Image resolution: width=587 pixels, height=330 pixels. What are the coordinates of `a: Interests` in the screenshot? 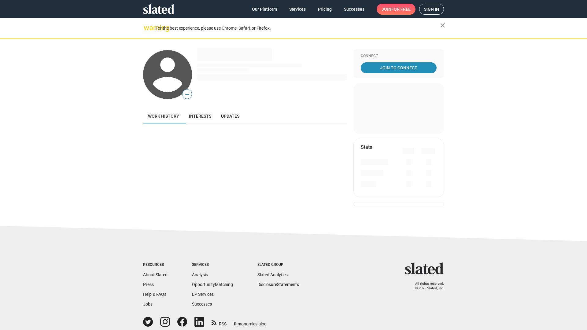 It's located at (200, 116).